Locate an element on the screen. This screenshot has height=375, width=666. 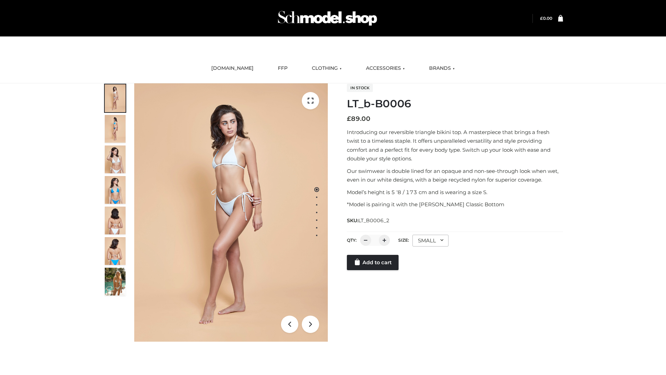
h1: LT_b-B0006 is located at coordinates (455, 104).